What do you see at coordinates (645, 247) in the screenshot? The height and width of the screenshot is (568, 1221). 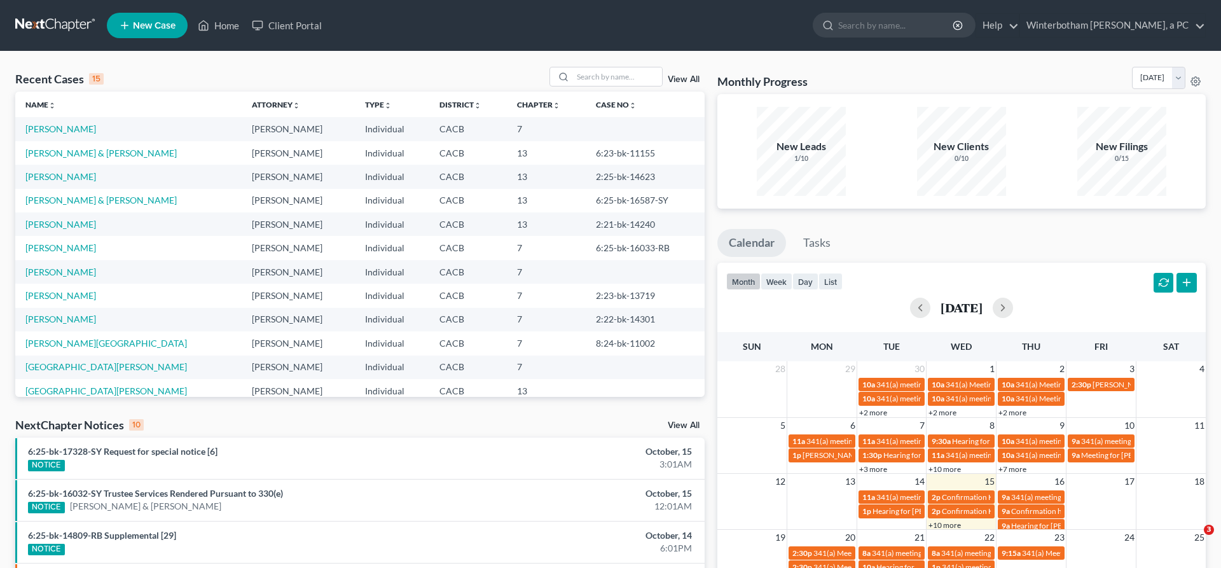 I see `td: 6:25-bk-16033-RB` at bounding box center [645, 247].